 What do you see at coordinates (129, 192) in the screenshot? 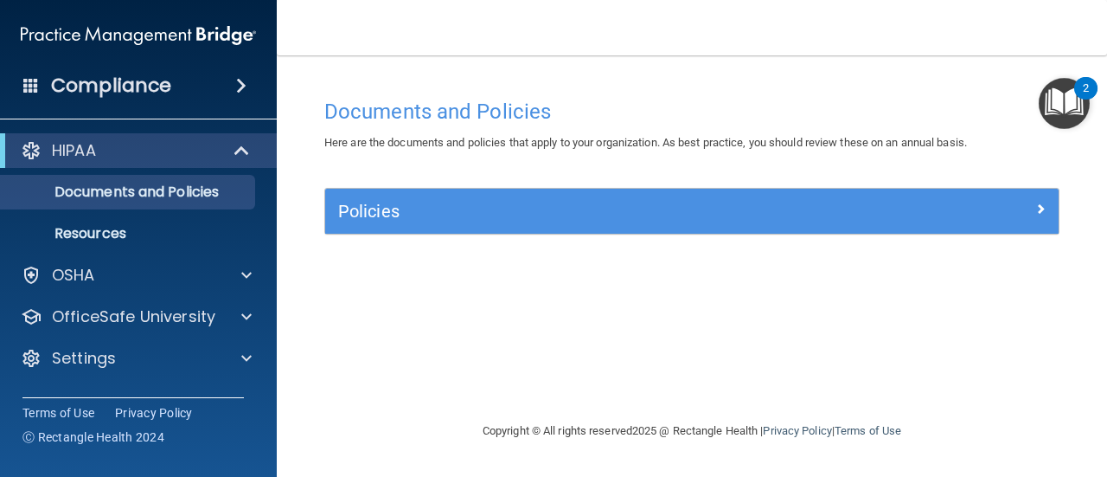
I see `p: Documents and Policies` at bounding box center [129, 192].